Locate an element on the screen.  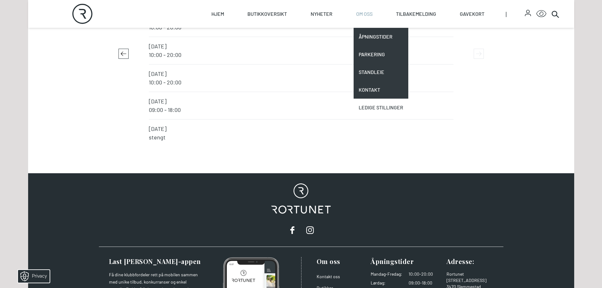
h3: Om oss is located at coordinates (341, 261).